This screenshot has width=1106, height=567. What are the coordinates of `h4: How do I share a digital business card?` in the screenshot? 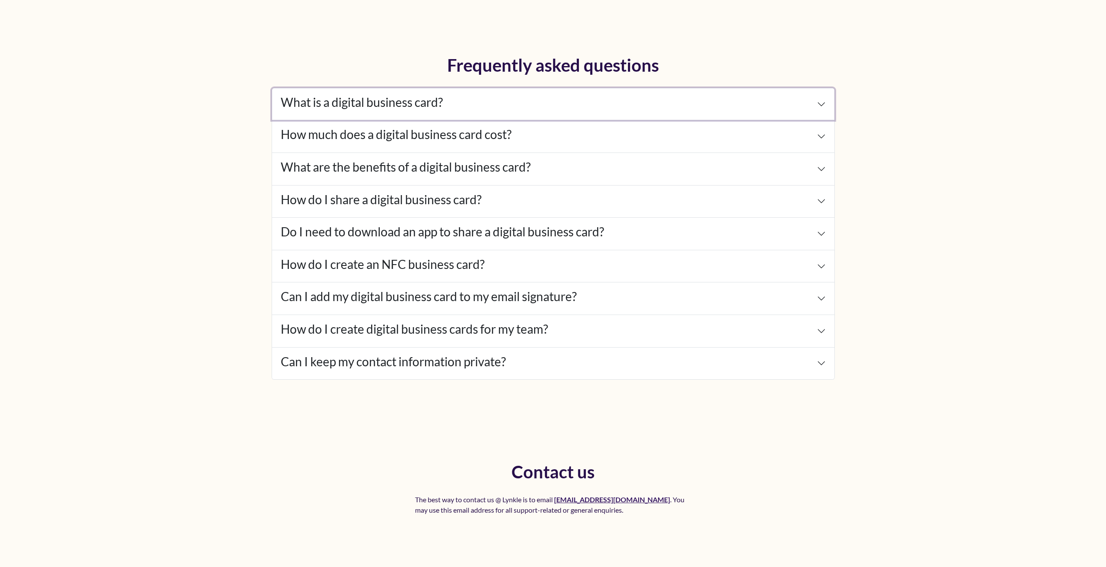 It's located at (381, 200).